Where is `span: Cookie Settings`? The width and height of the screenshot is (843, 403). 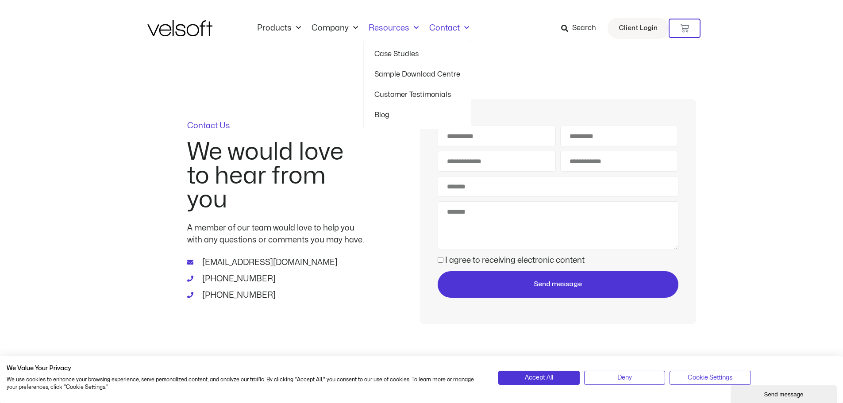
span: Cookie Settings is located at coordinates (710, 378).